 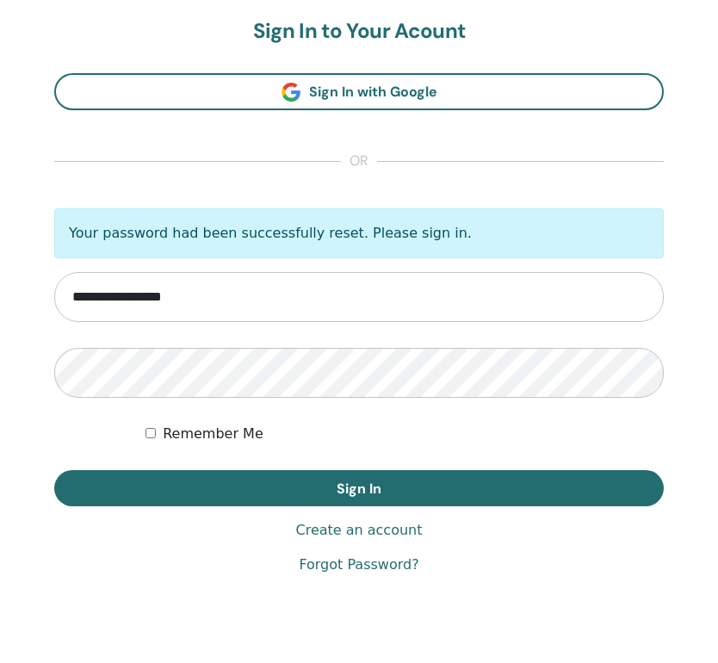 What do you see at coordinates (373, 91) in the screenshot?
I see `span: Sign In with Google` at bounding box center [373, 91].